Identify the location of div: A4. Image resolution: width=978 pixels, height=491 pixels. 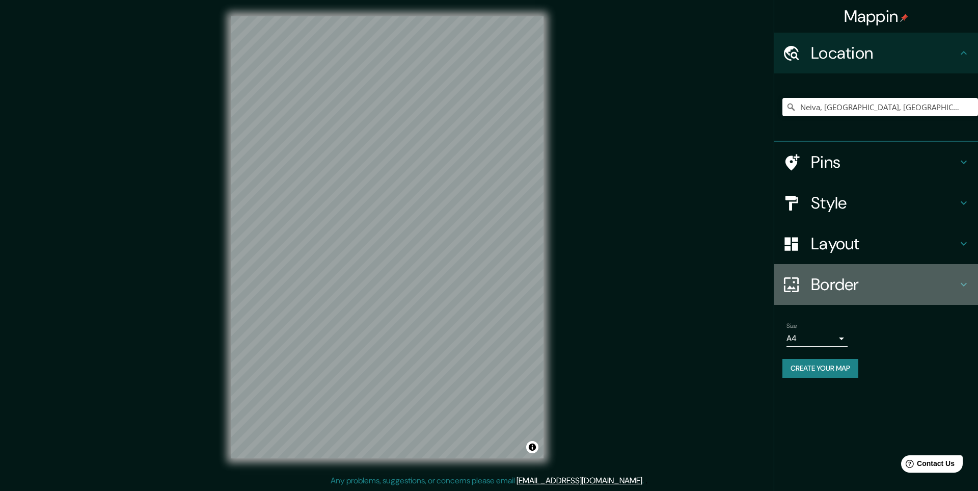
(817, 338).